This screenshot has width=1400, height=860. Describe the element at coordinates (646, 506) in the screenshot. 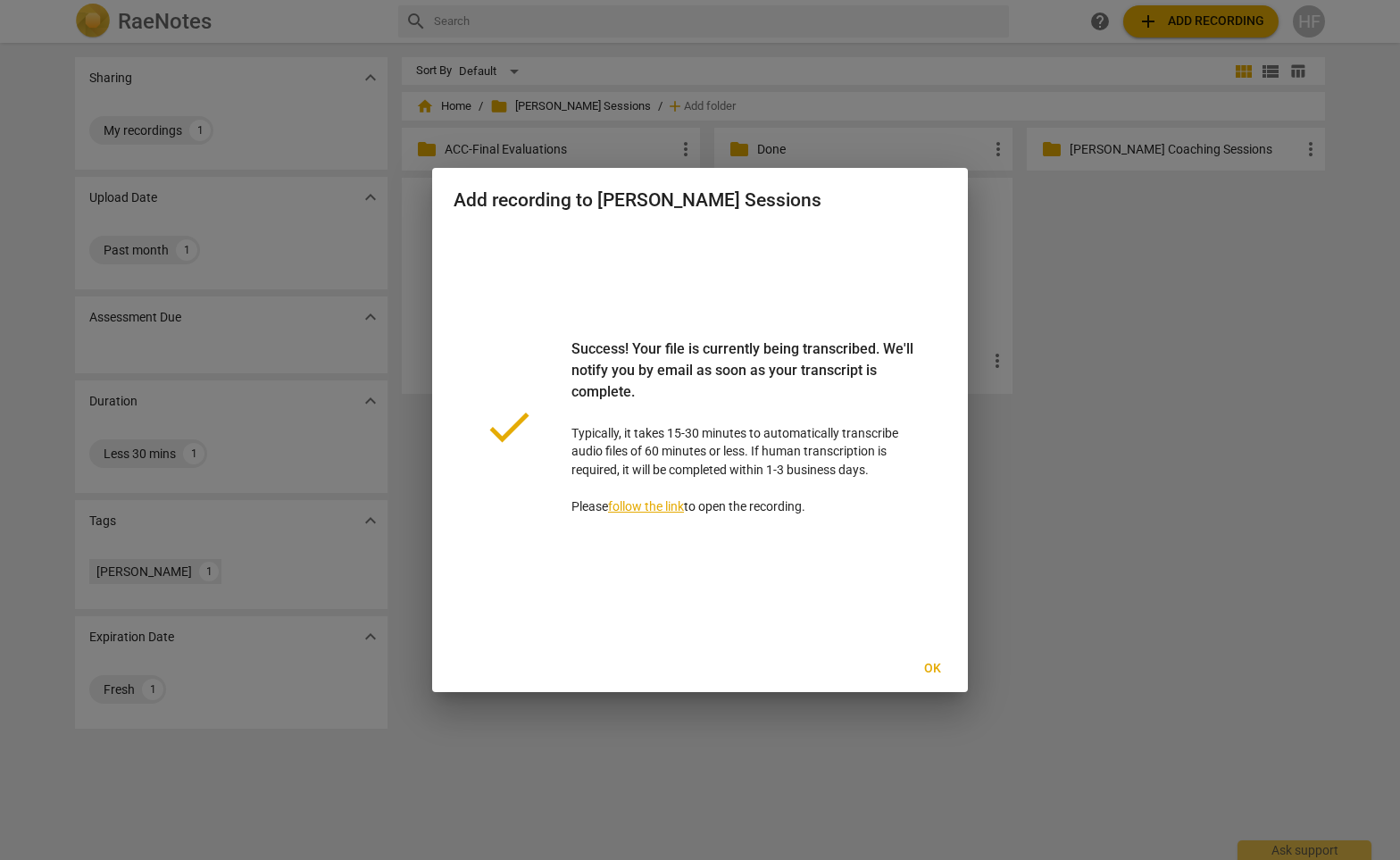

I see `a: follow the link` at that location.